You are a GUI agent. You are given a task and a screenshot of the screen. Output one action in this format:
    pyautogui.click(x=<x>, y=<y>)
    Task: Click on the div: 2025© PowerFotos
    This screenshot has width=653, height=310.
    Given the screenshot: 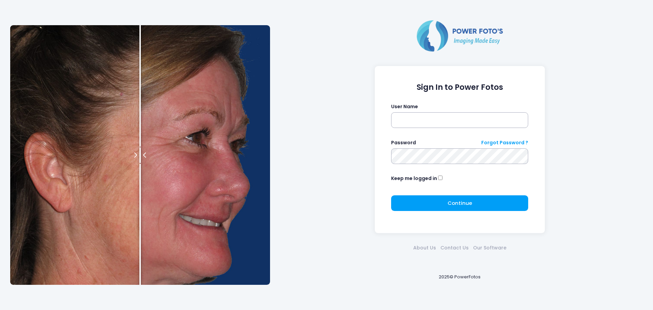 What is the action you would take?
    pyautogui.click(x=459, y=277)
    